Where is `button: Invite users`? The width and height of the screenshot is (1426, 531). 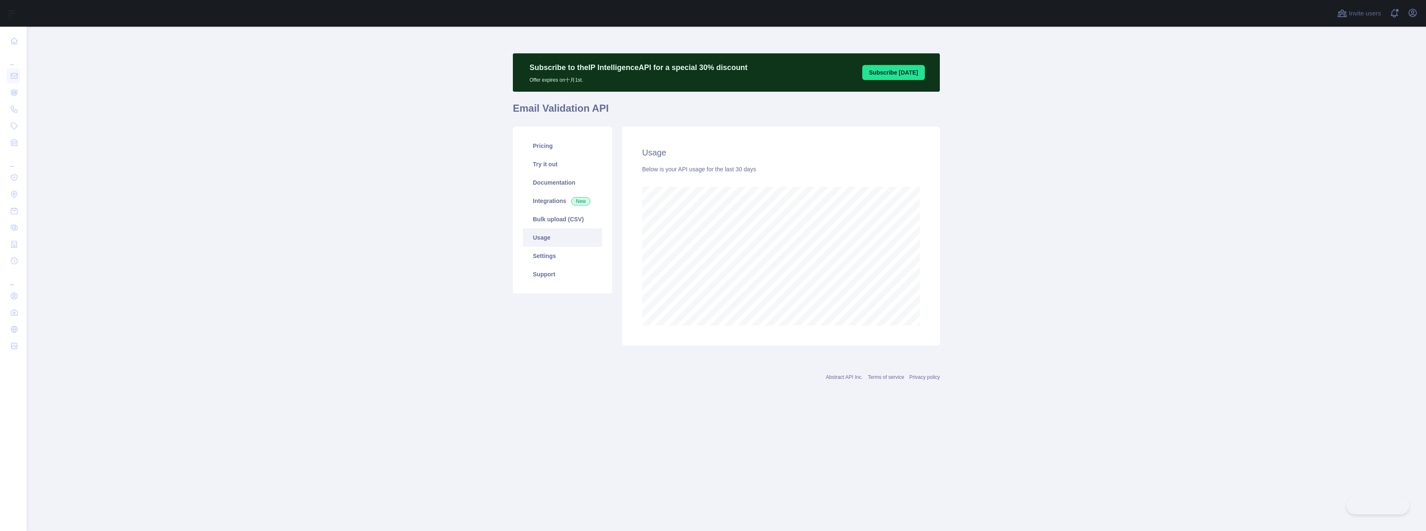
button: Invite users is located at coordinates (1359, 13).